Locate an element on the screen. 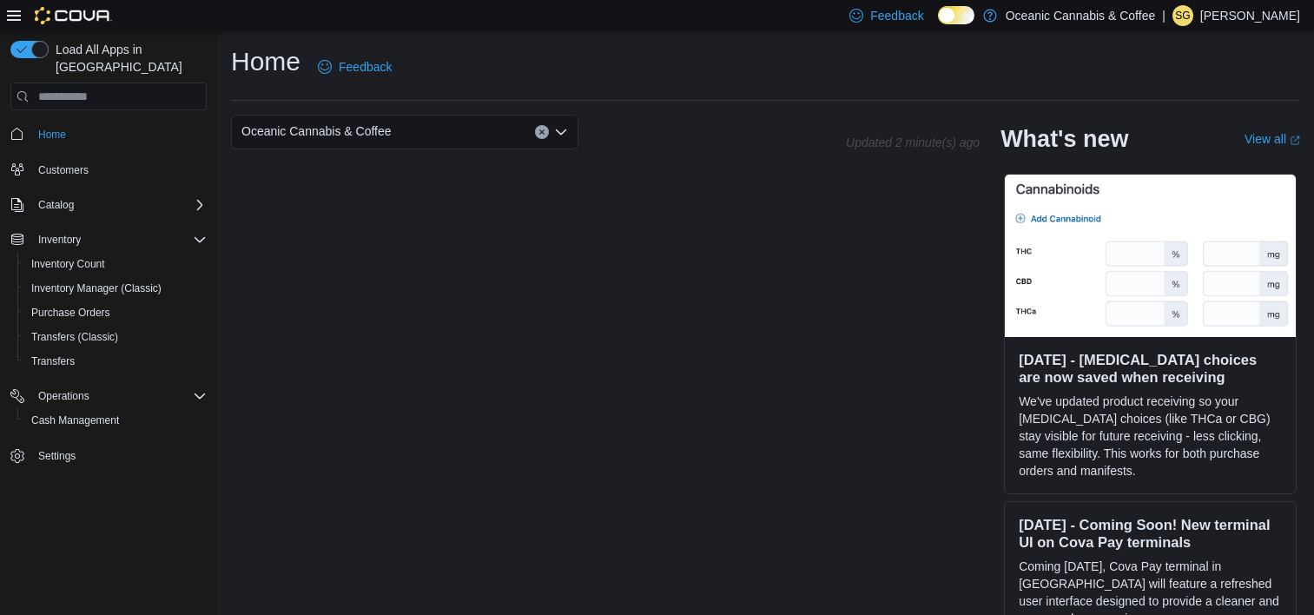 This screenshot has height=615, width=1314. div: Shehan Gunasena is located at coordinates (1183, 16).